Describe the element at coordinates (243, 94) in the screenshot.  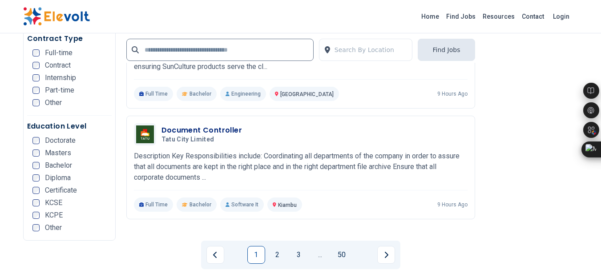
I see `p: Engineering` at that location.